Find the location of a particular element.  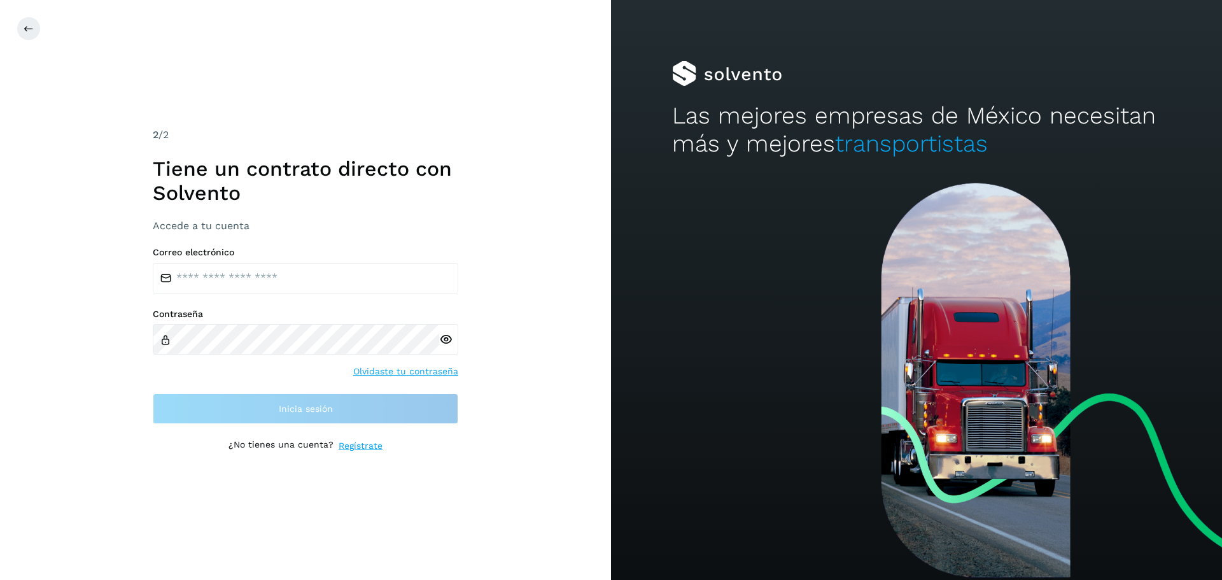

p: ¿No tienes una cuenta? is located at coordinates (281, 446).